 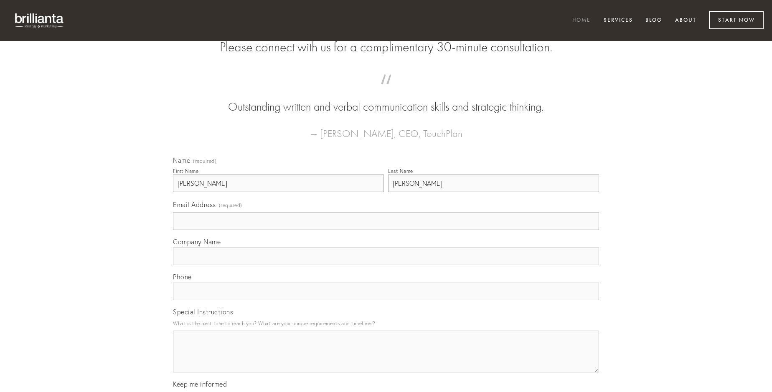 What do you see at coordinates (618, 20) in the screenshot?
I see `a: Services` at bounding box center [618, 20].